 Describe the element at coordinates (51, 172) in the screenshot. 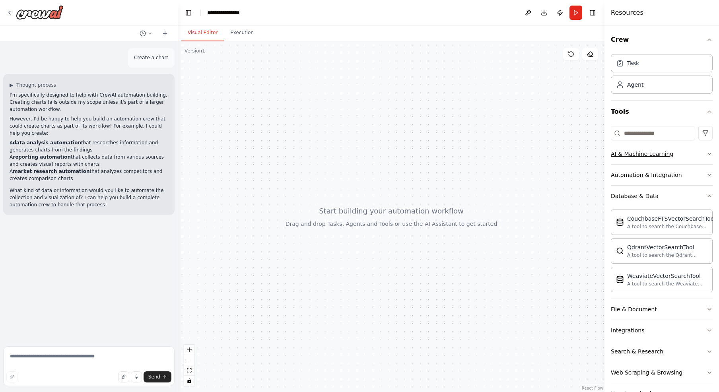

I see `strong: market research automation` at that location.